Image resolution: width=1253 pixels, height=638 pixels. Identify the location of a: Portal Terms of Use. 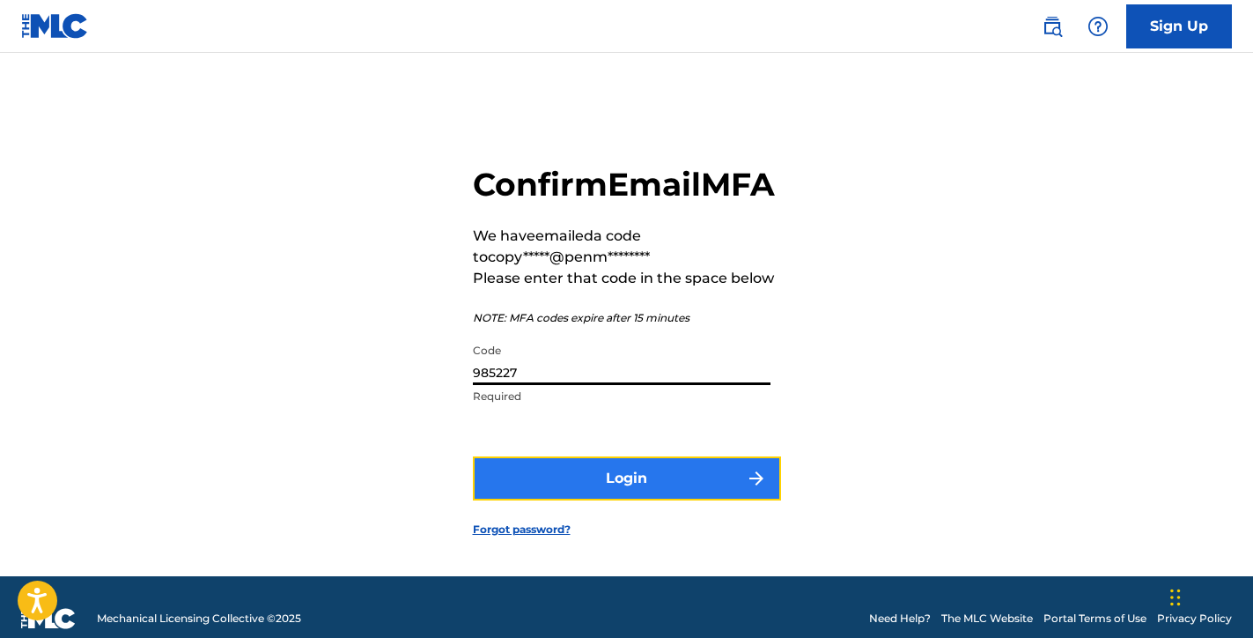
(1095, 618).